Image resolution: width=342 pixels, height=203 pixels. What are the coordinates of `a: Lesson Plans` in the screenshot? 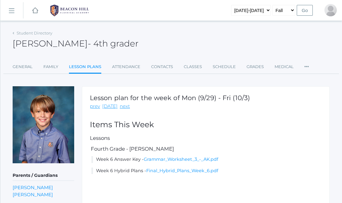 It's located at (85, 67).